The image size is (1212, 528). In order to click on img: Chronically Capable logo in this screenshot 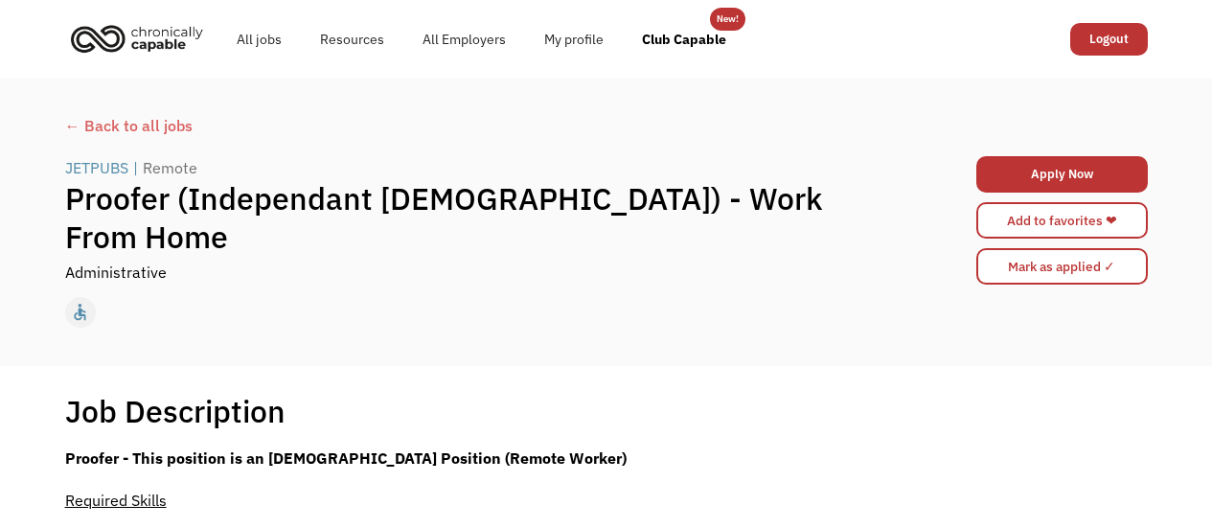, I will do `click(137, 38)`.